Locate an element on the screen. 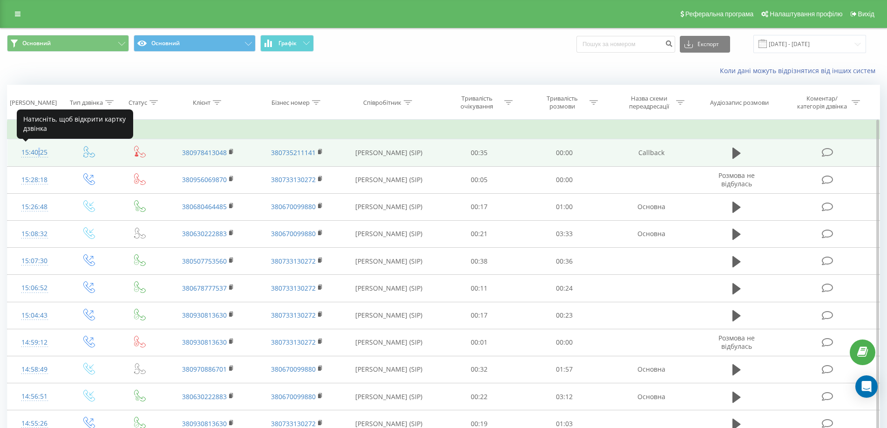  div: Клієнт is located at coordinates (202, 102).